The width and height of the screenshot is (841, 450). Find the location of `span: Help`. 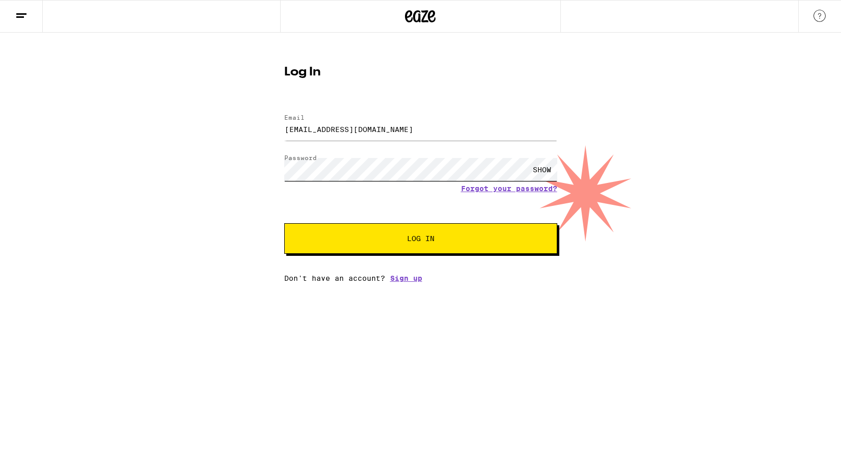

span: Help is located at coordinates (34, 12).